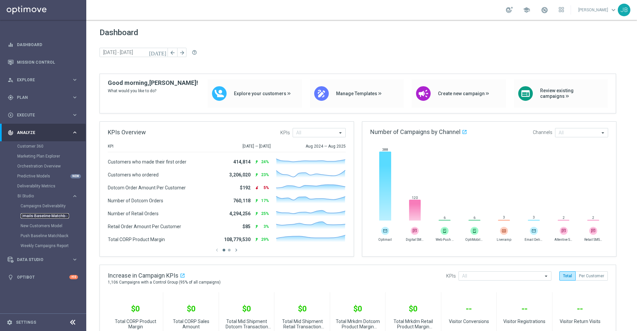 The image size is (637, 331). I want to click on a: Optibot, so click(43, 277).